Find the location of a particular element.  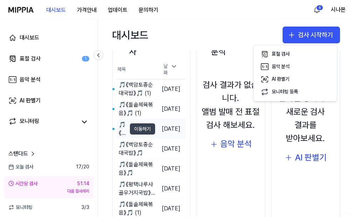

a: 모니터링 is located at coordinates (42, 122).